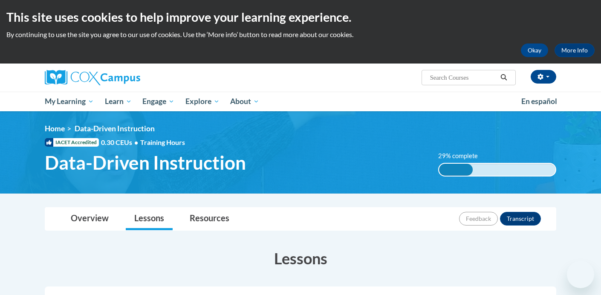  I want to click on a: Overview, so click(89, 219).